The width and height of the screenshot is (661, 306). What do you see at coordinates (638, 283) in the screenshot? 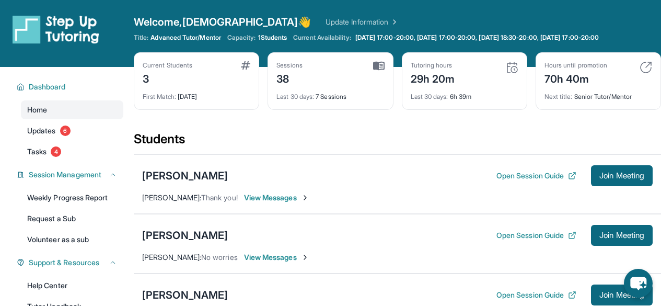
I see `button: chat-button` at bounding box center [638, 283].